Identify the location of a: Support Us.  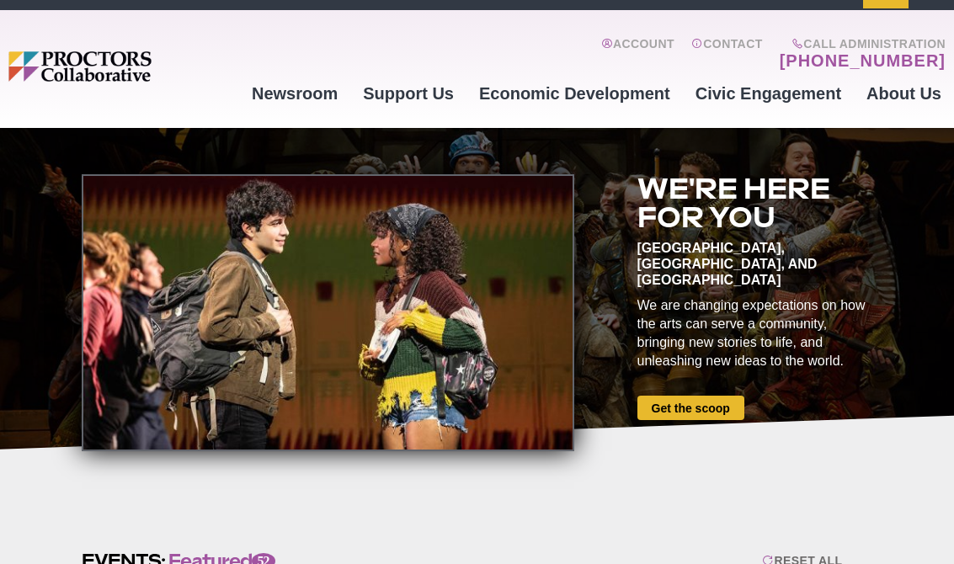
(408, 93).